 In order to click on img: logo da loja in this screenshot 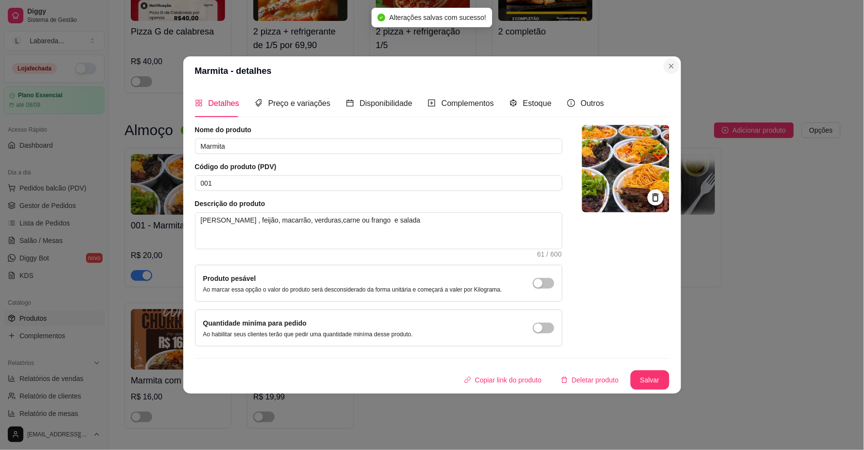, I will do `click(626, 169)`.